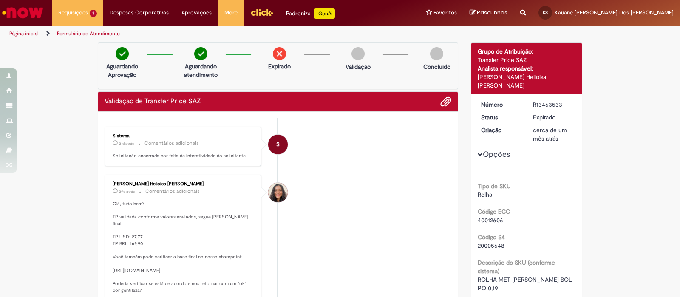 This screenshot has height=297, width=680. I want to click on span: Favoritos, so click(445, 13).